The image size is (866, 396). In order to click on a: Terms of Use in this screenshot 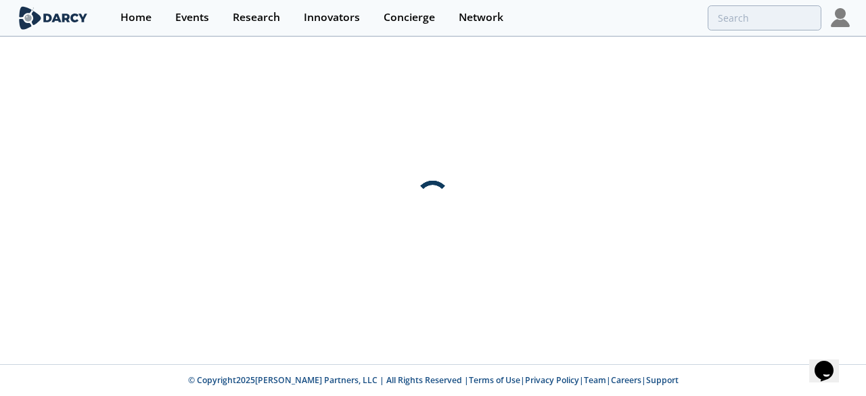, I will do `click(495, 380)`.